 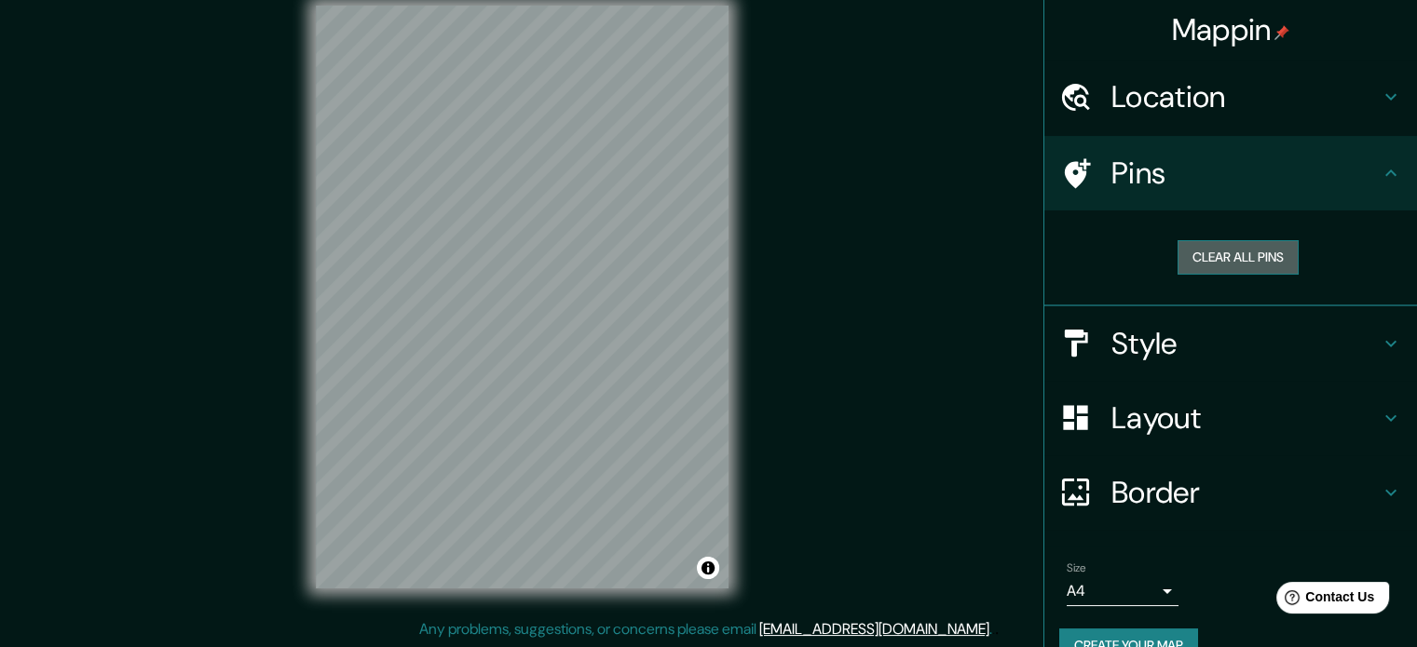 I want to click on label: Size, so click(x=1076, y=567).